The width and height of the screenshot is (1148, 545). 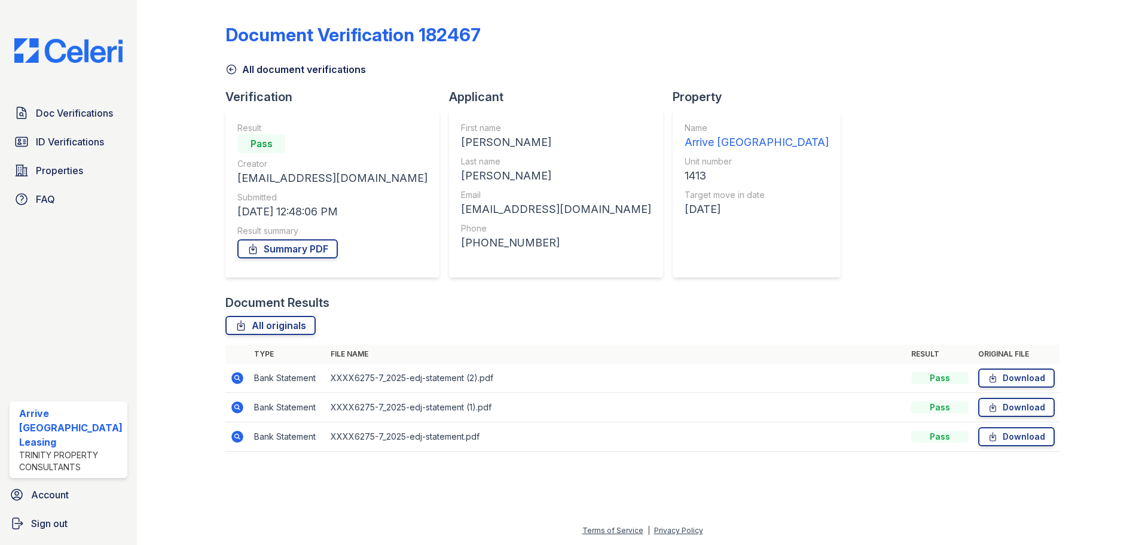 What do you see at coordinates (270, 325) in the screenshot?
I see `a: All originals` at bounding box center [270, 325].